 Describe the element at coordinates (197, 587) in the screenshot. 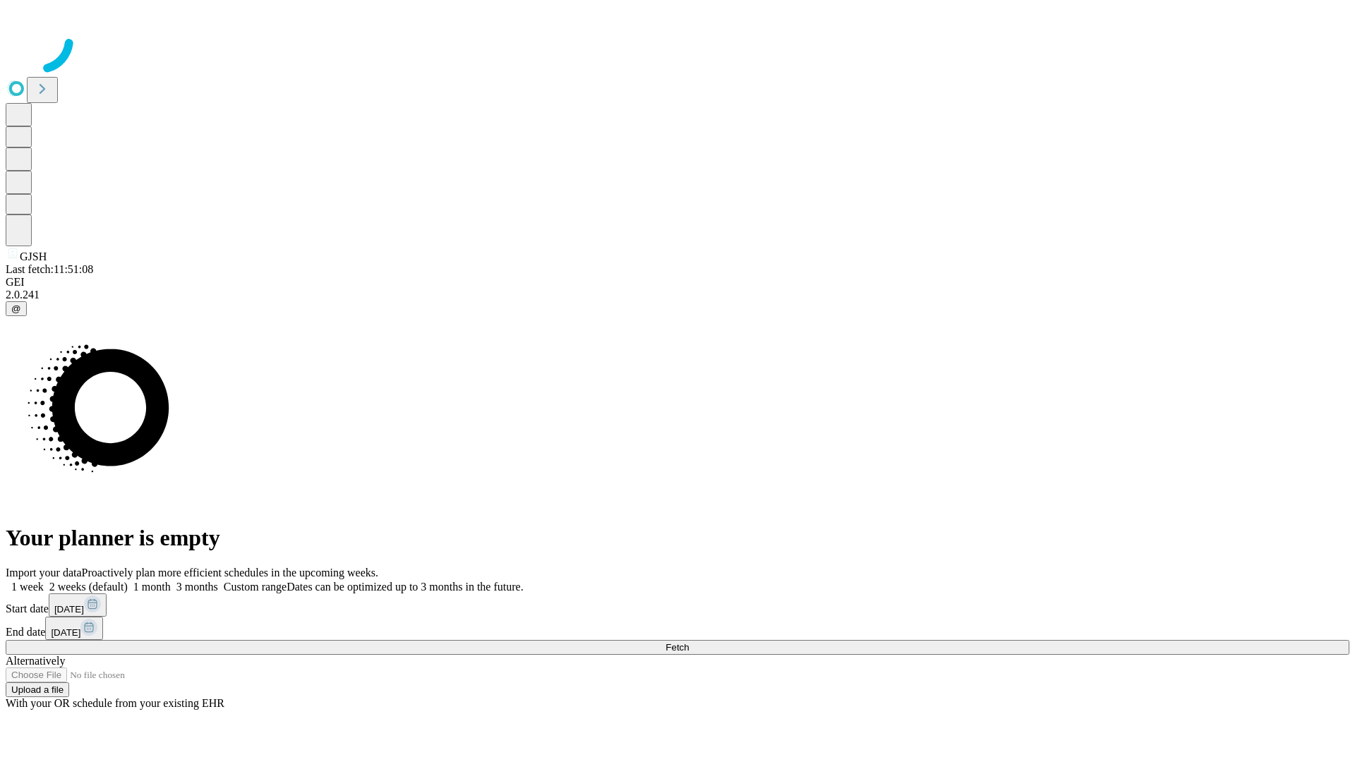

I see `span: 3 months` at that location.